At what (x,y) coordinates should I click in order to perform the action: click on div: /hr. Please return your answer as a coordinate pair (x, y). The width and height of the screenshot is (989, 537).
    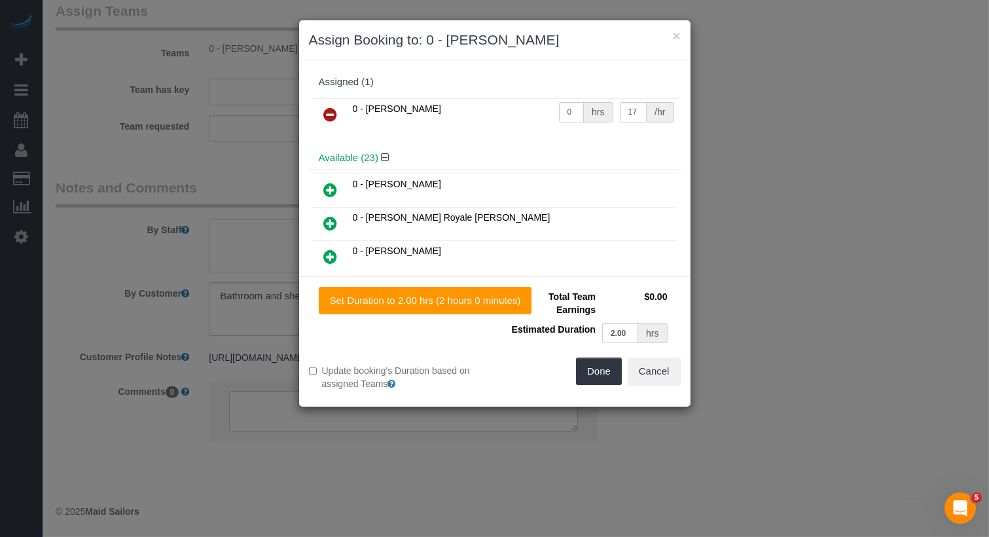
    Looking at the image, I should click on (660, 112).